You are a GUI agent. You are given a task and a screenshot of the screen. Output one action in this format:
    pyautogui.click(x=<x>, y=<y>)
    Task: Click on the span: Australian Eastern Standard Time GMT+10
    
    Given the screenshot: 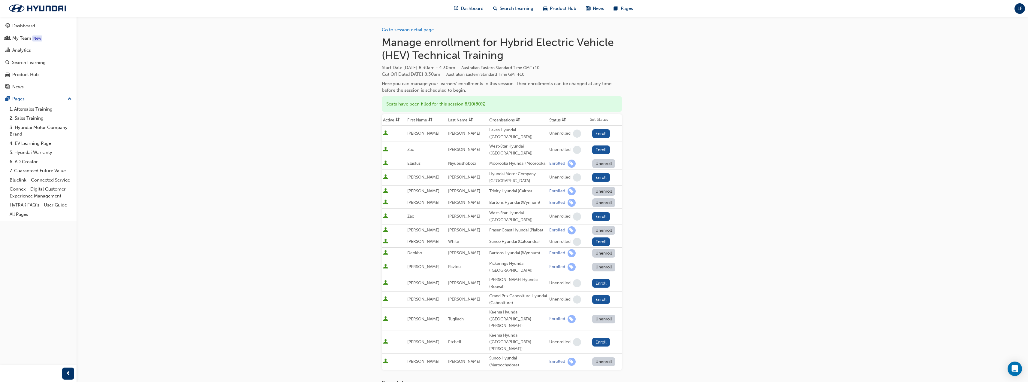 What is the action you would take?
    pyautogui.click(x=486, y=74)
    